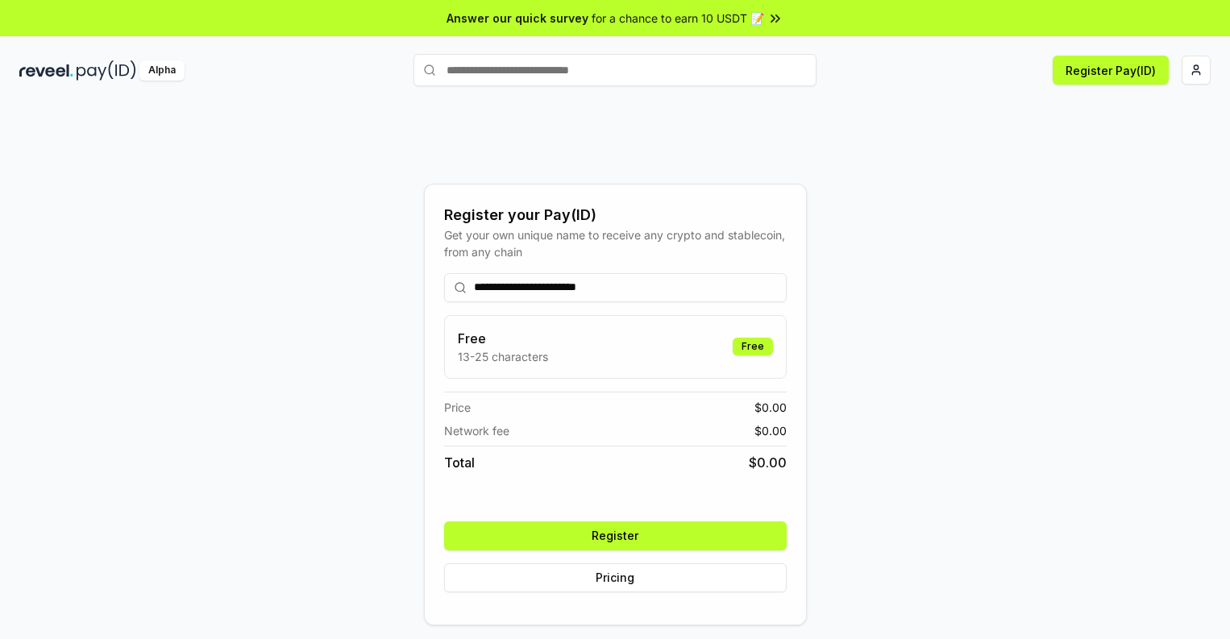  What do you see at coordinates (615, 536) in the screenshot?
I see `button: Register` at bounding box center [615, 536].